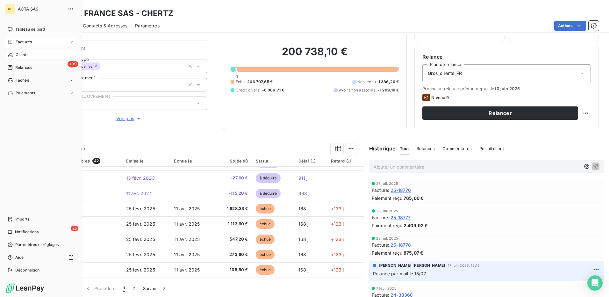 Image resolution: width=609 pixels, height=297 pixels. I want to click on a: Factures, so click(40, 42).